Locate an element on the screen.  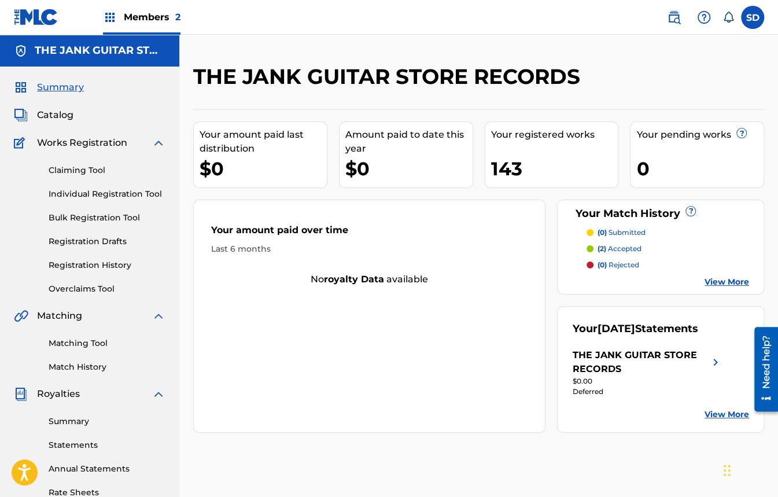
a: CatalogCatalog is located at coordinates (43, 115).